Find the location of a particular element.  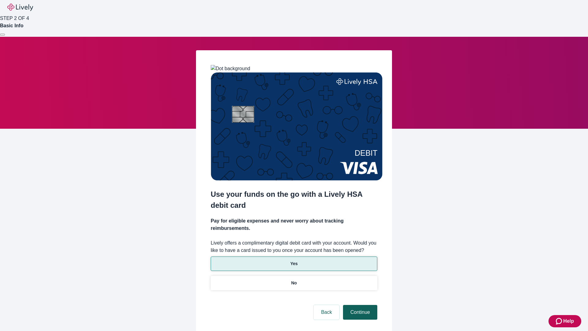

h2: Use your funds on the go with a Lively HSA debit card is located at coordinates (294, 200).